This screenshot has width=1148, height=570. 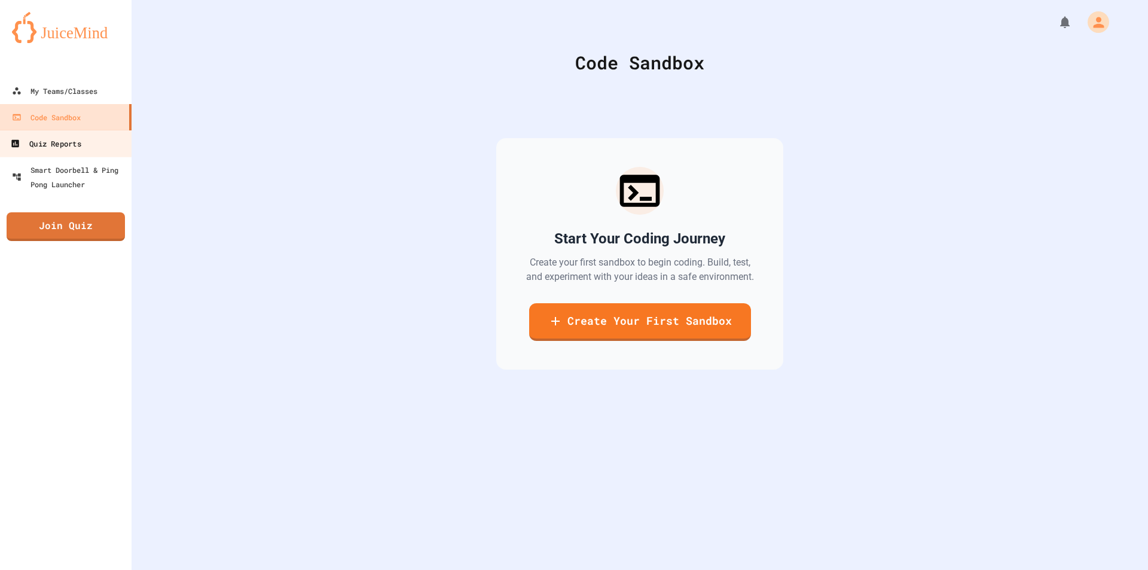 What do you see at coordinates (54, 91) in the screenshot?
I see `div: My Teams/Classes` at bounding box center [54, 91].